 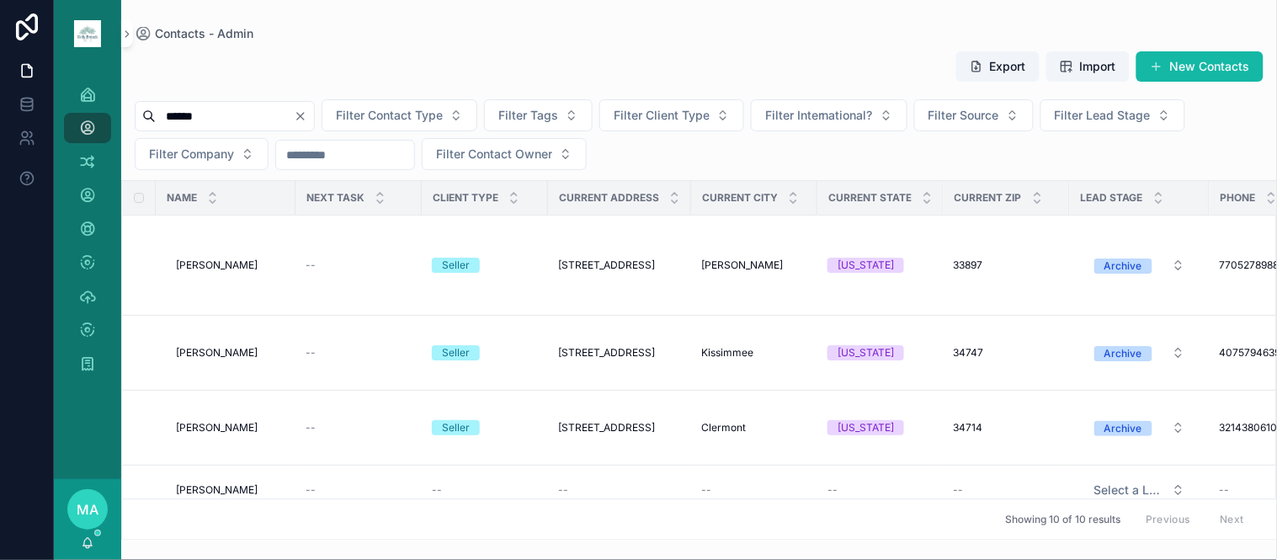 What do you see at coordinates (466, 198) in the screenshot?
I see `span: Client Type` at bounding box center [466, 198].